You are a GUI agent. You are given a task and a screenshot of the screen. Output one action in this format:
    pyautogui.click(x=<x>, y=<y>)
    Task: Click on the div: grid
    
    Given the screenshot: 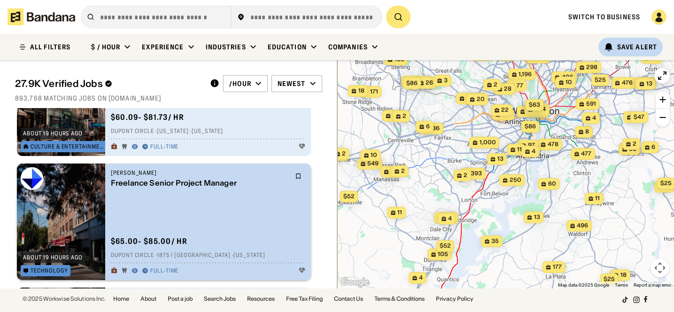 What is the action you would take?
    pyautogui.click(x=168, y=198)
    